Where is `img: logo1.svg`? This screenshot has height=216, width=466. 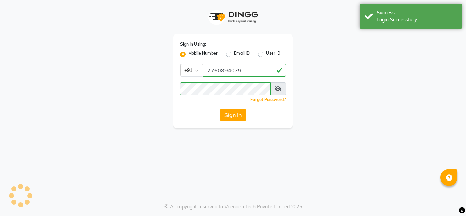
img: logo1.svg is located at coordinates (233, 17).